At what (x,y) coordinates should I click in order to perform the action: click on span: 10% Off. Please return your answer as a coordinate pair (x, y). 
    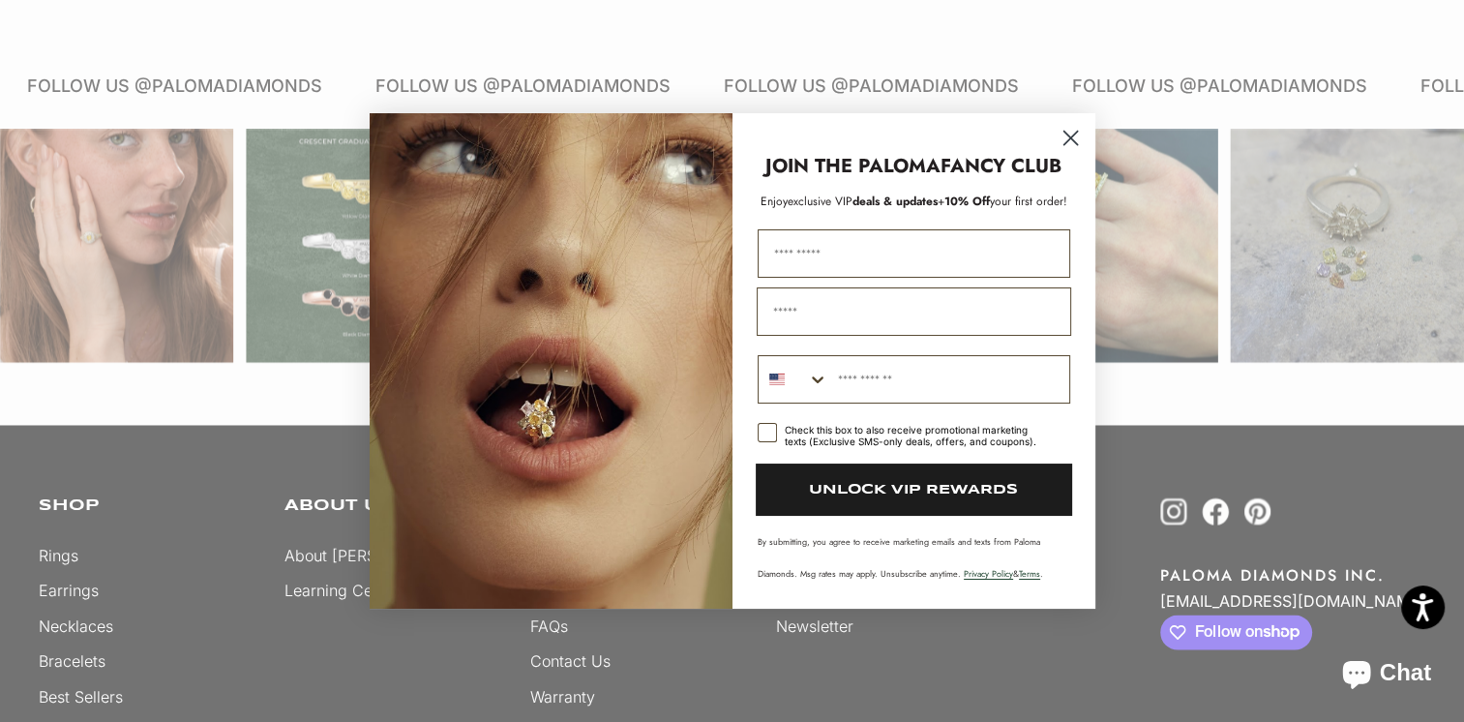
    Looking at the image, I should click on (967, 201).